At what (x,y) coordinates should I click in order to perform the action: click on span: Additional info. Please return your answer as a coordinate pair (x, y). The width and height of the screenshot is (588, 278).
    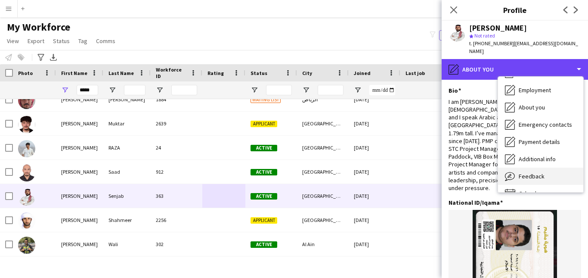
    Looking at the image, I should click on (537, 159).